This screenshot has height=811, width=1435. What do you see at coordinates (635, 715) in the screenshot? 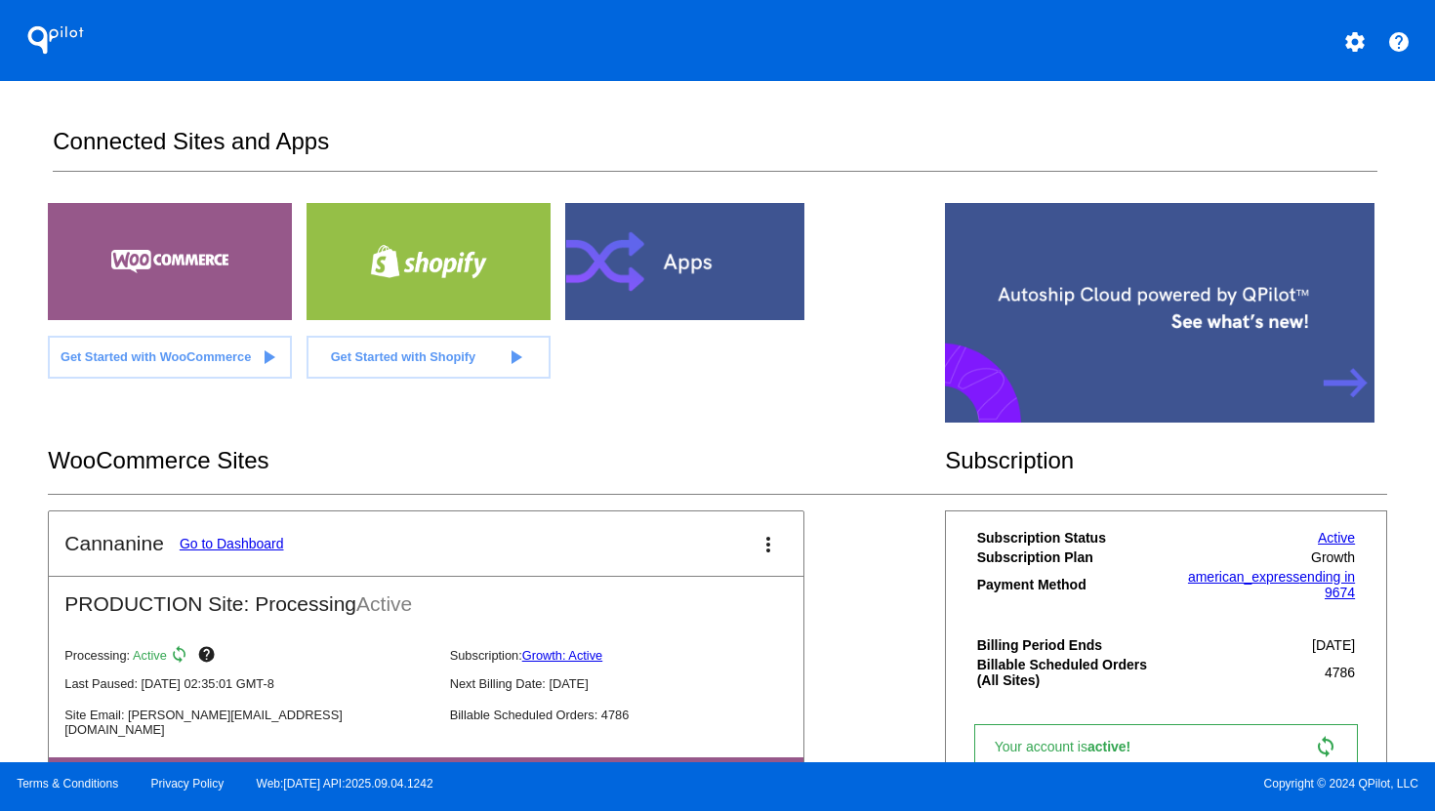
I see `p: Billable Scheduled Orders: 4786` at bounding box center [635, 715].